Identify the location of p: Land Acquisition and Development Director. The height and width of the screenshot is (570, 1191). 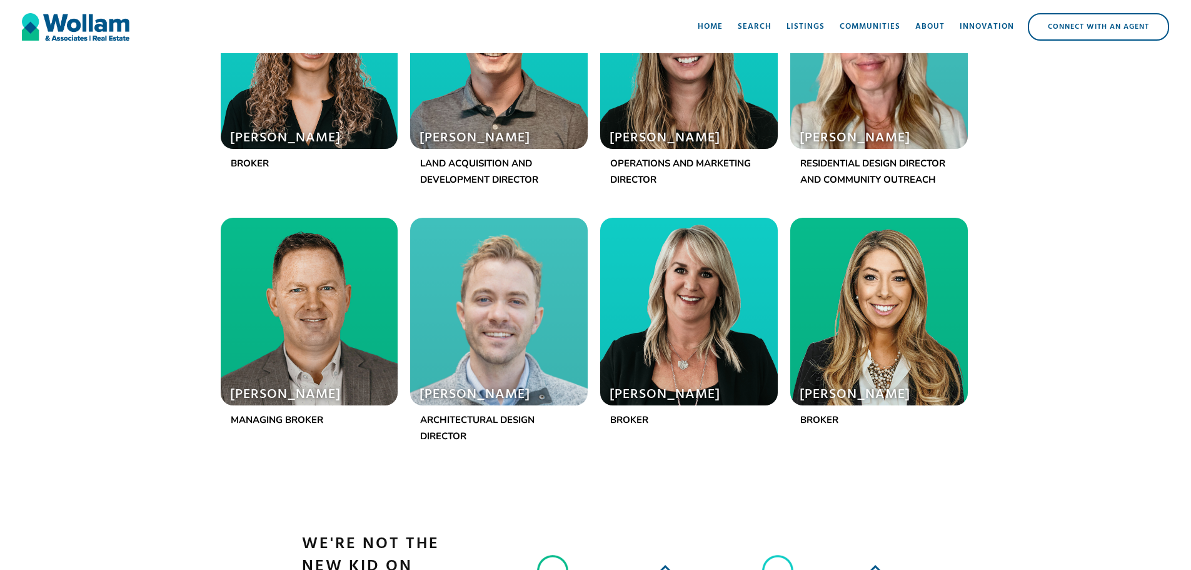
(499, 171).